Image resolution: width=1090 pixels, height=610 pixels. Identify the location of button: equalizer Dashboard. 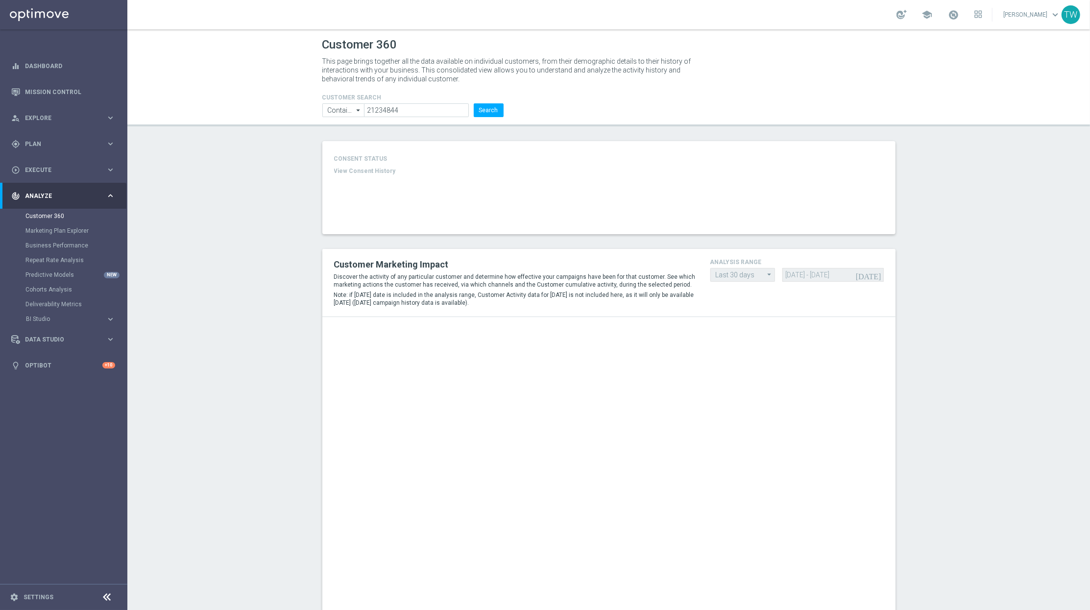
(63, 66).